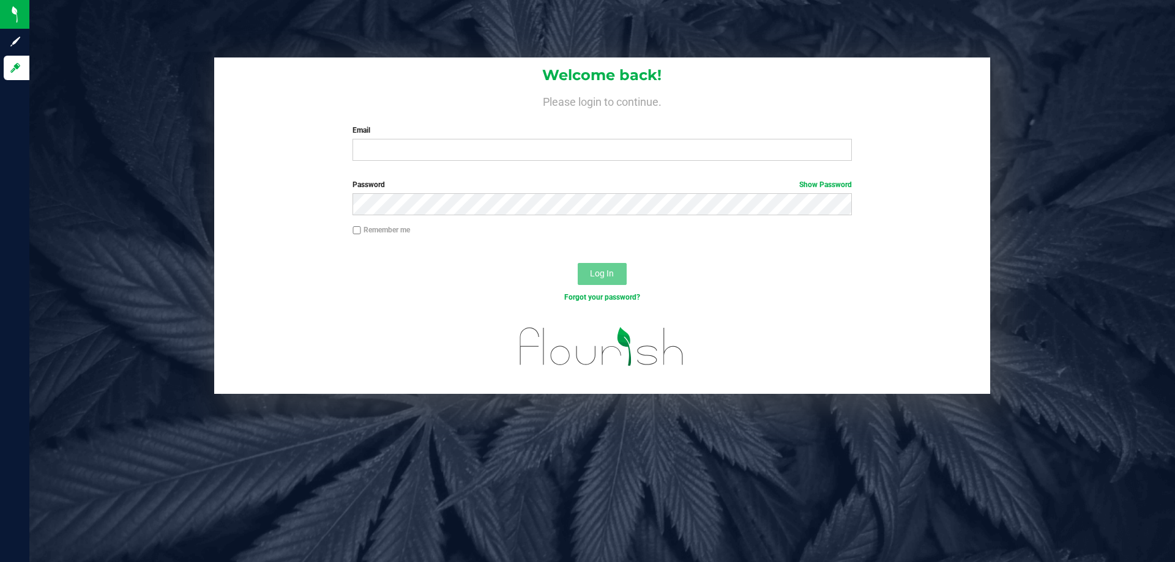  I want to click on h1: Welcome back!, so click(602, 75).